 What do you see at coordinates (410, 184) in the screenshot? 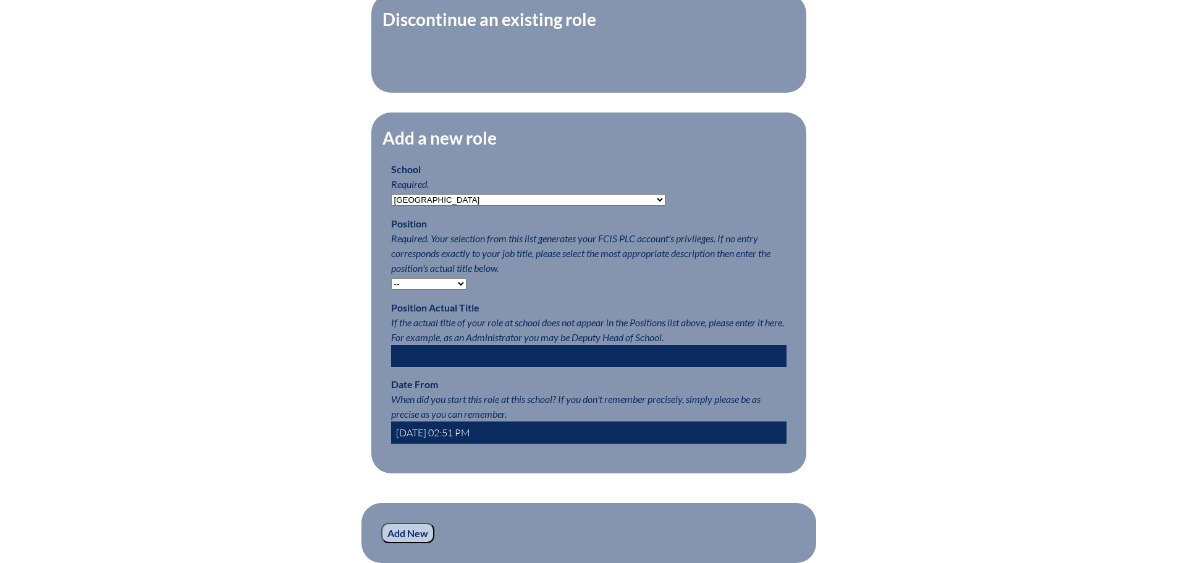
I see `span: Required.` at bounding box center [410, 184].